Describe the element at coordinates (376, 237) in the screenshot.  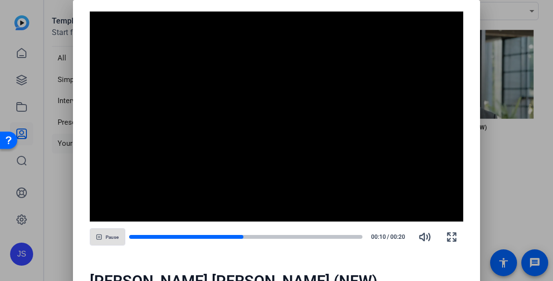
I see `span: 00:10` at that location.